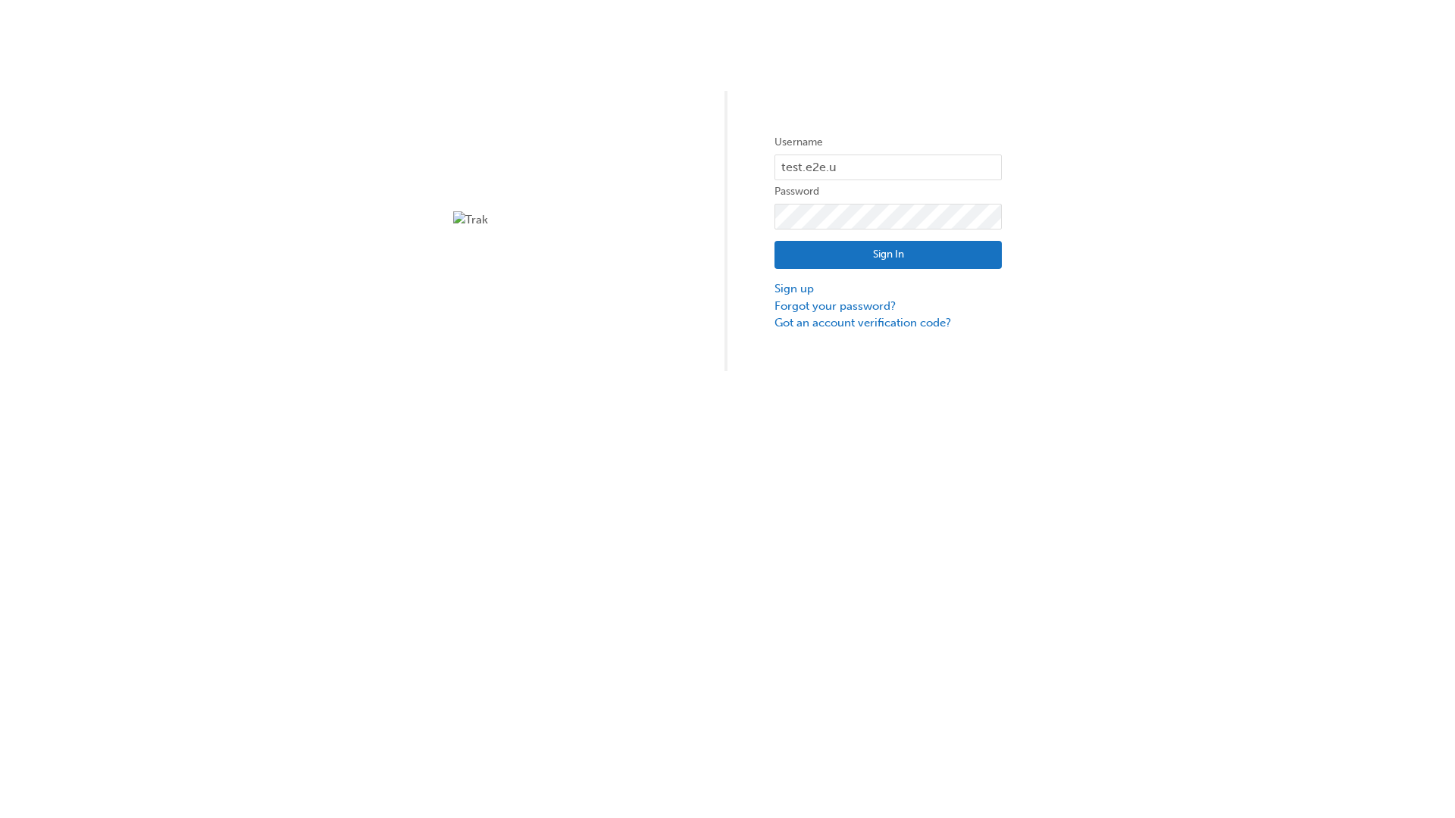 The width and height of the screenshot is (1455, 818). I want to click on a: Sign up, so click(888, 289).